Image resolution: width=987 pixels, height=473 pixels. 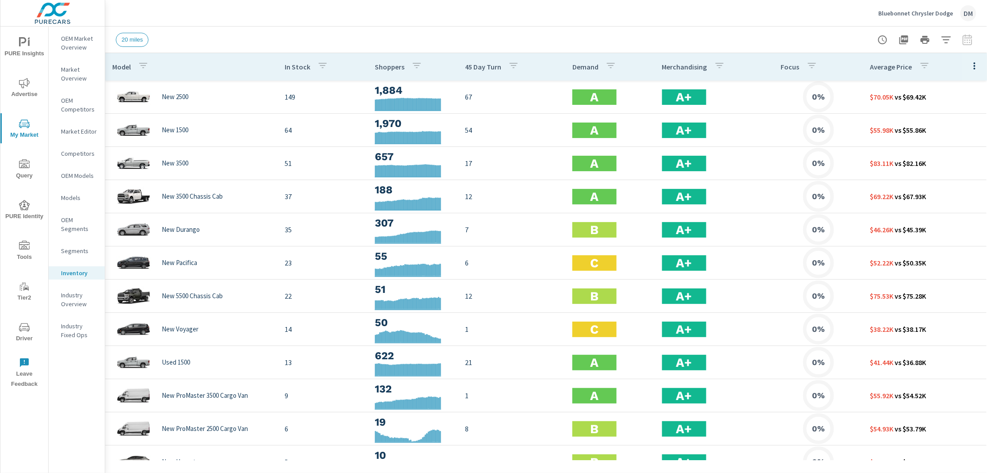 What do you see at coordinates (24, 48) in the screenshot?
I see `span: PURE Insights` at bounding box center [24, 48].